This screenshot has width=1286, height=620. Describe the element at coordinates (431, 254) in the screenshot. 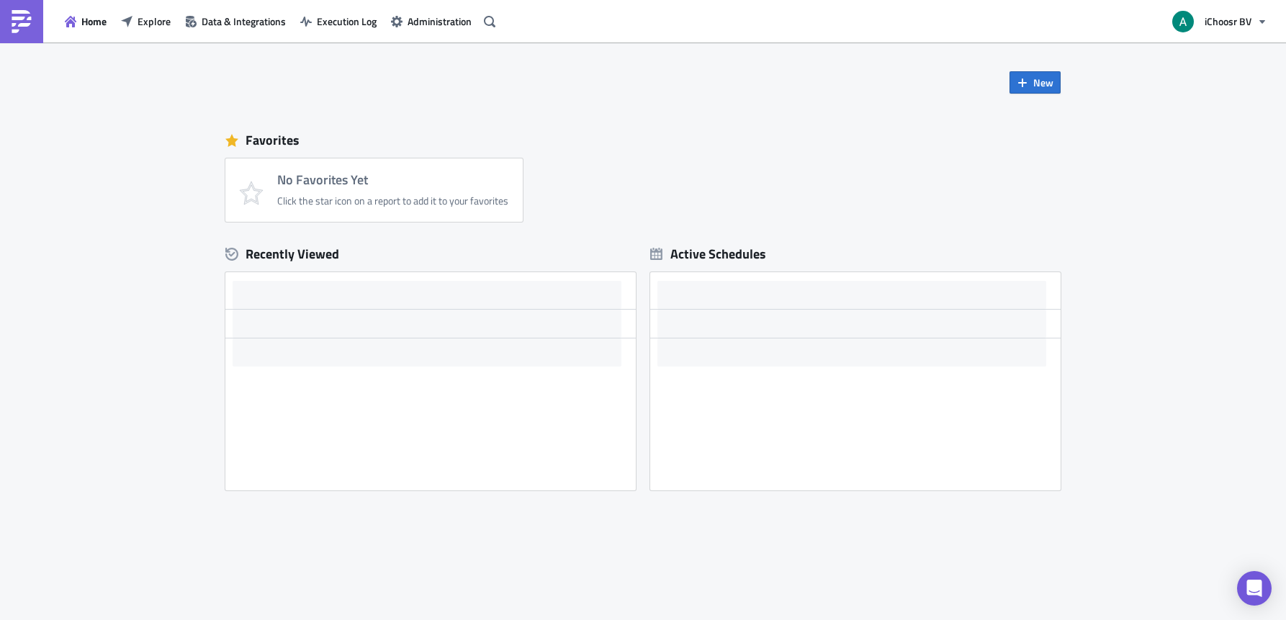

I see `div: Recently Viewed` at that location.